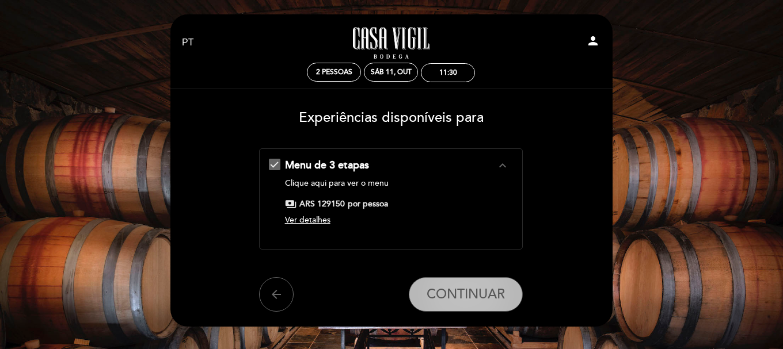 The image size is (783, 349). Describe the element at coordinates (337, 183) in the screenshot. I see `a: Clique aqui para ver o menu` at that location.